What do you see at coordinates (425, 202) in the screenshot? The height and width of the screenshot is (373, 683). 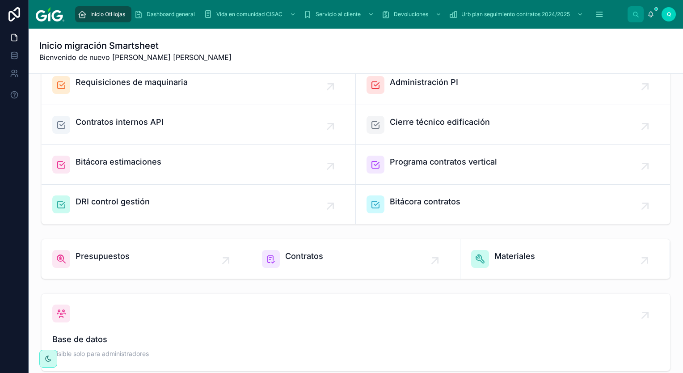 I see `span: Bitácora contratos` at bounding box center [425, 202].